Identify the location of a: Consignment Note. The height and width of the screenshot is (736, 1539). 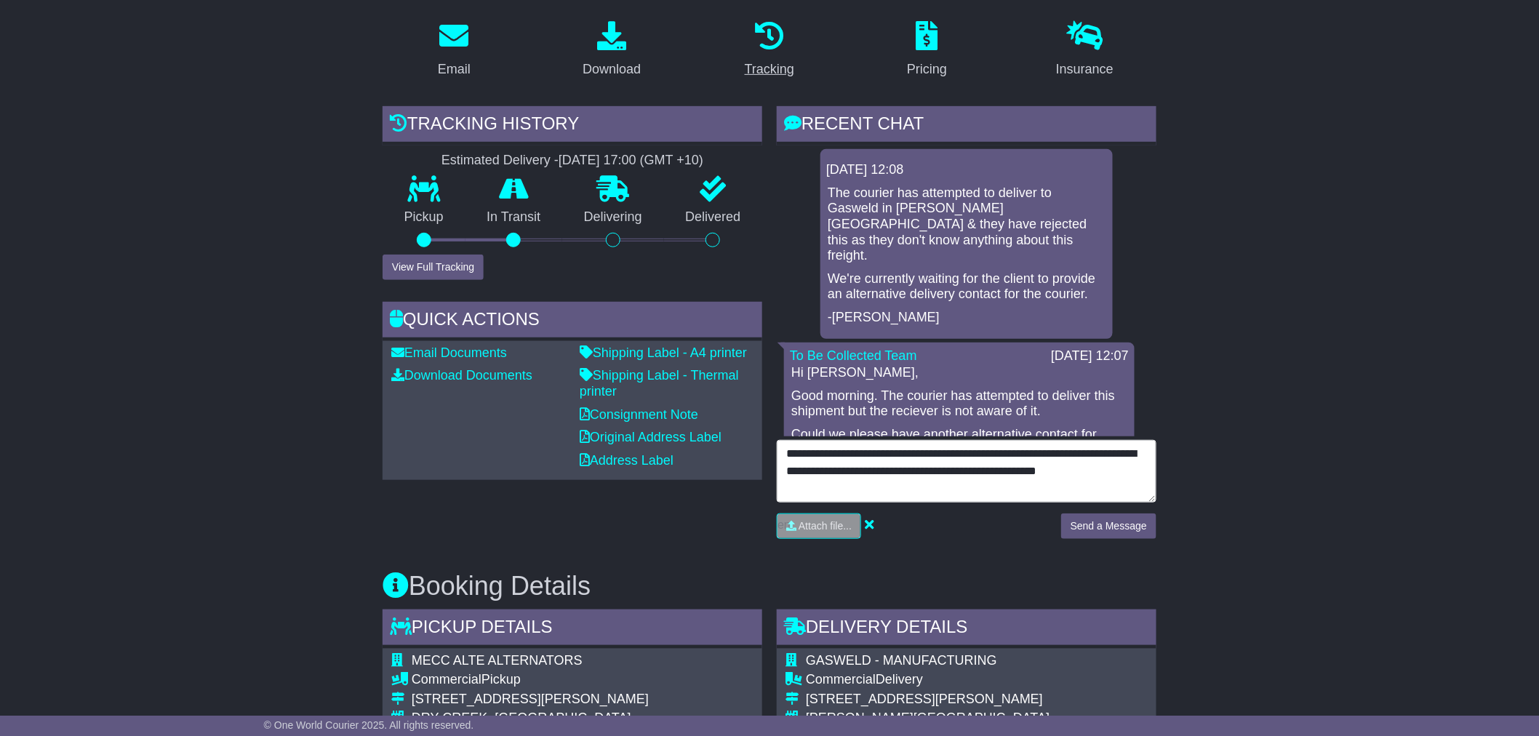
(639, 415).